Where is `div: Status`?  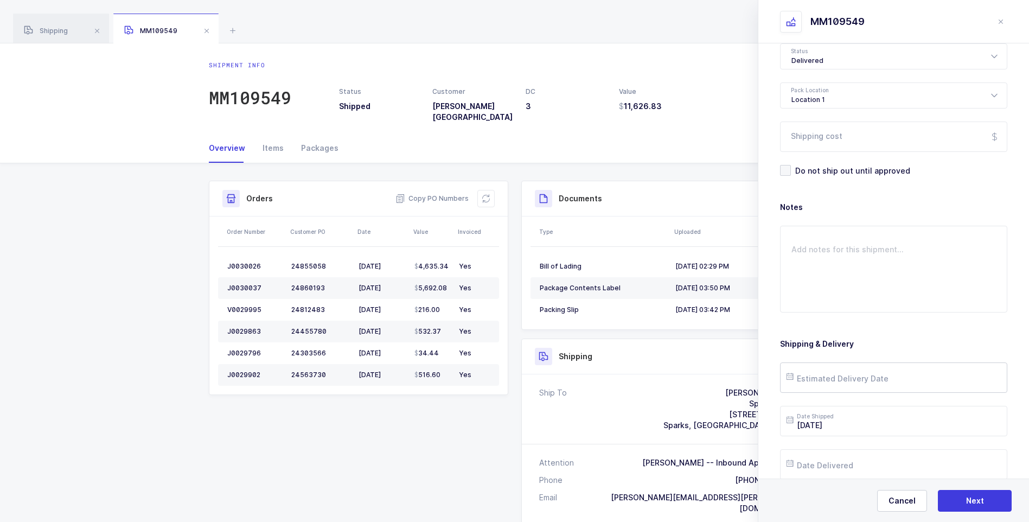
div: Status is located at coordinates (379, 92).